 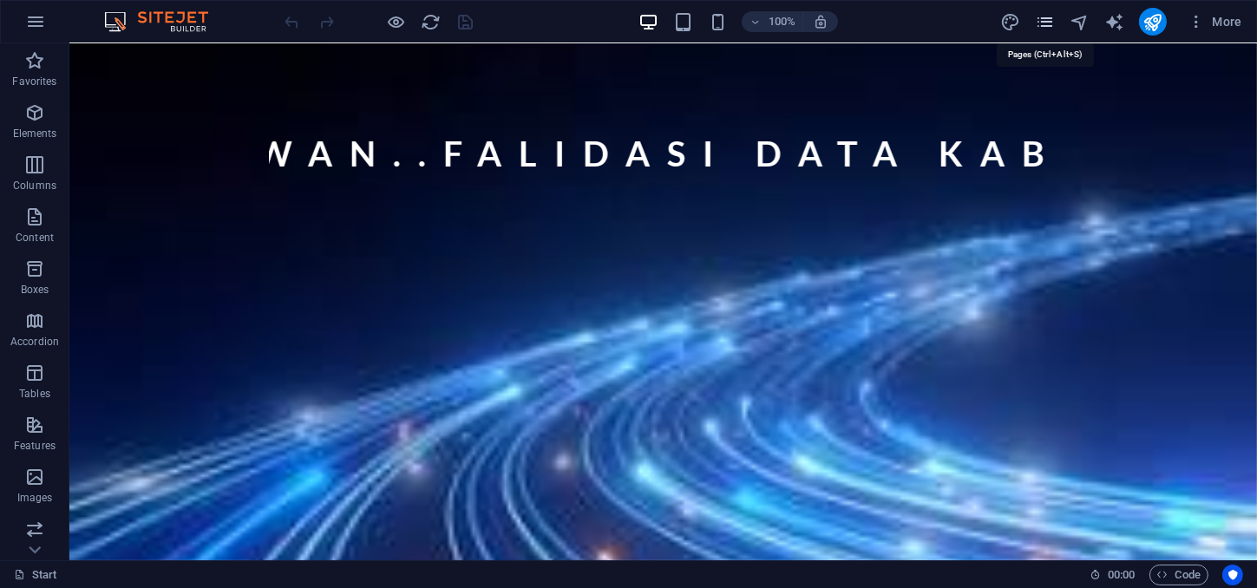 What do you see at coordinates (35, 290) in the screenshot?
I see `p: Boxes` at bounding box center [35, 290].